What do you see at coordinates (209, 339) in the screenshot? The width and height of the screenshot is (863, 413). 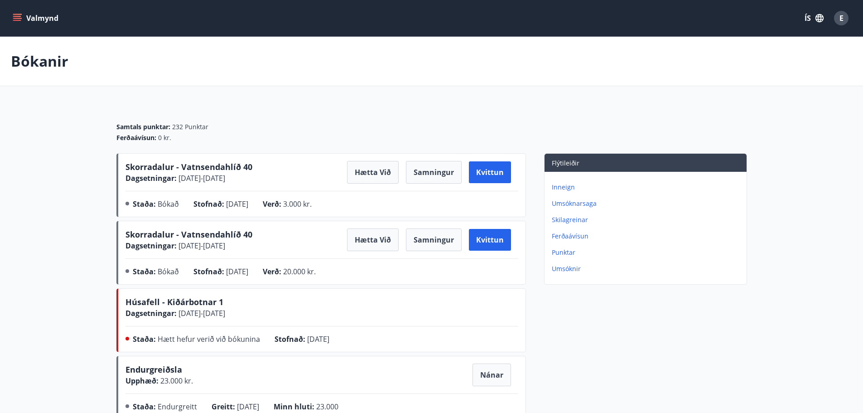 I see `span: Hætt hefur verið við bókunina` at bounding box center [209, 339].